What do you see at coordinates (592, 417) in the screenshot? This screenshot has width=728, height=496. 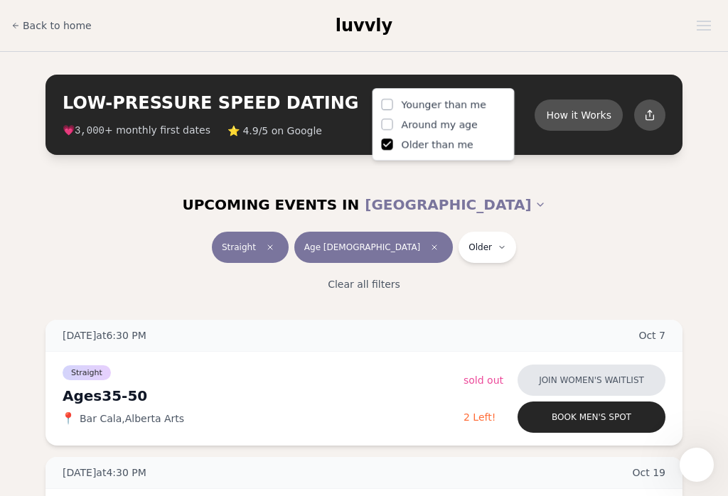 I see `button: Book men's spot` at bounding box center [592, 417].